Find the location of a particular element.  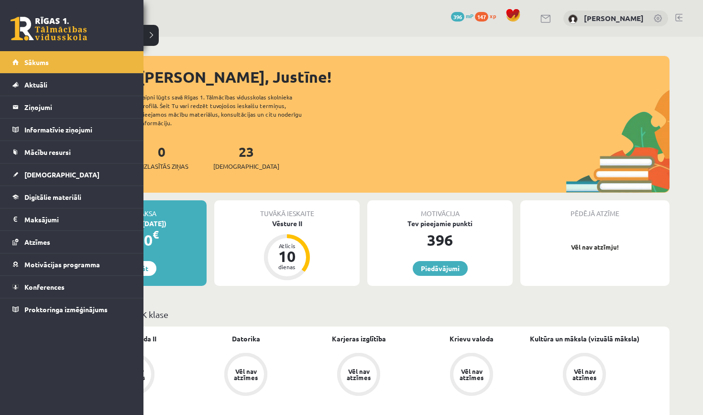

div: Tev pieejamie punkti is located at coordinates (440, 223).